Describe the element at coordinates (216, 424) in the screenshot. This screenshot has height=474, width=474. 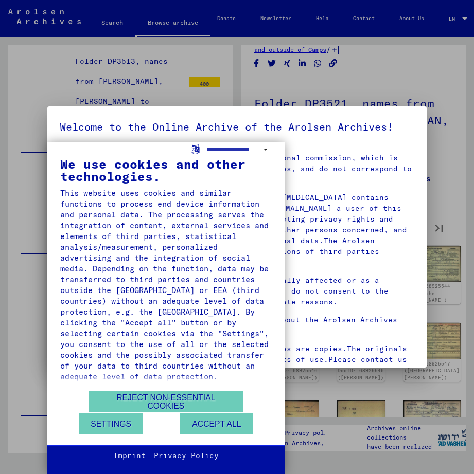
I see `button: Accept all` at that location.